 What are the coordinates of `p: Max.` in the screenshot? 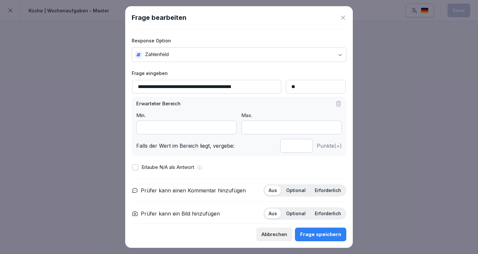 It's located at (292, 115).